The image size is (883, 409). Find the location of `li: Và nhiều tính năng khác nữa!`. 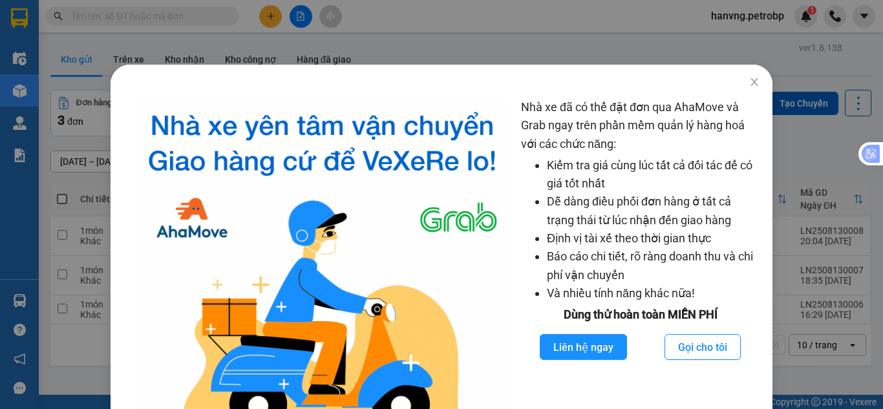

li: Và nhiều tính năng khác nữa! is located at coordinates (653, 294).